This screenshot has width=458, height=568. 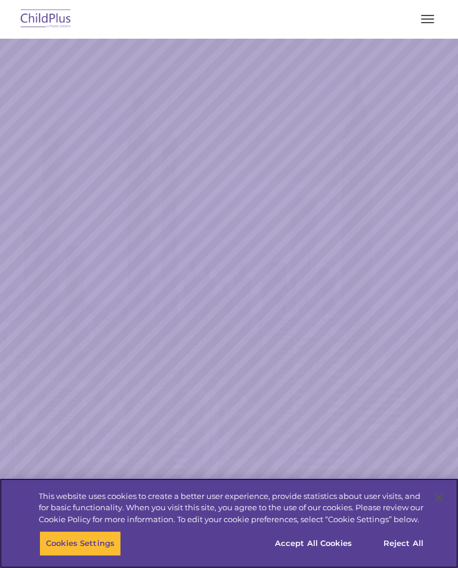 What do you see at coordinates (232, 508) in the screenshot?
I see `div: This website uses cookies to create a better user experience, provide statistics about user visit...` at bounding box center [232, 508].